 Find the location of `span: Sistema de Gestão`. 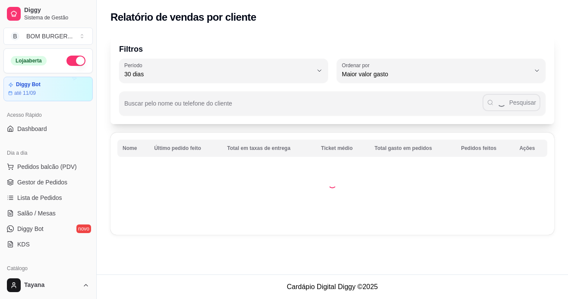

span: Sistema de Gestão is located at coordinates (57, 18).